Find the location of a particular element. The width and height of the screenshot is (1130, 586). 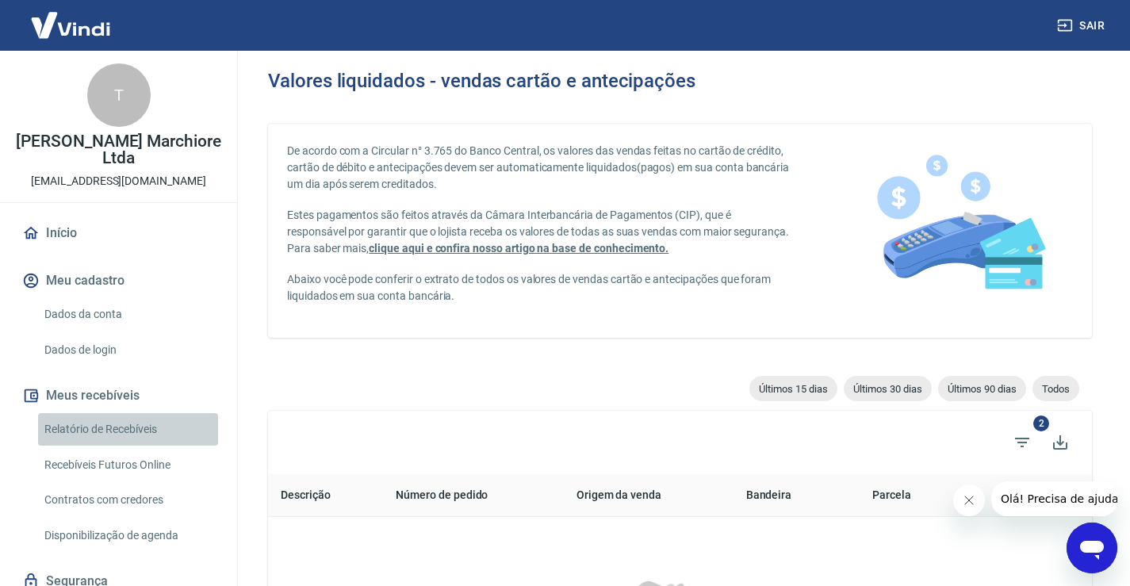

p: Abaixo você pode conferir o extrato de todos os valores de vendas cartão e antecipações que foram... is located at coordinates (539, 288).